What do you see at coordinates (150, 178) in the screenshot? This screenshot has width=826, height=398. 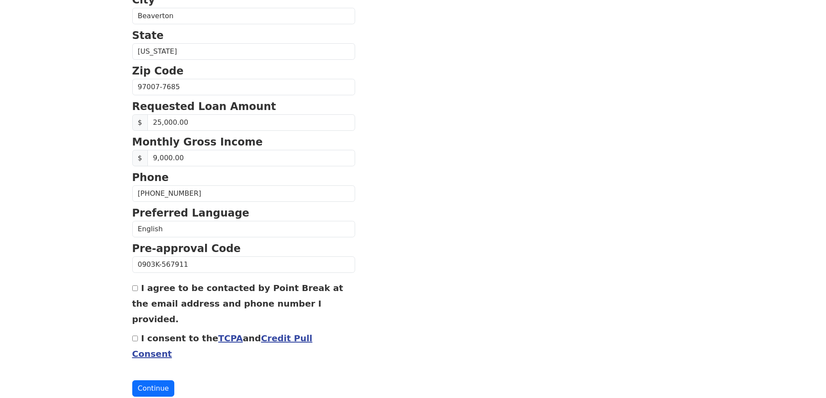 I see `strong: Phone` at bounding box center [150, 178].